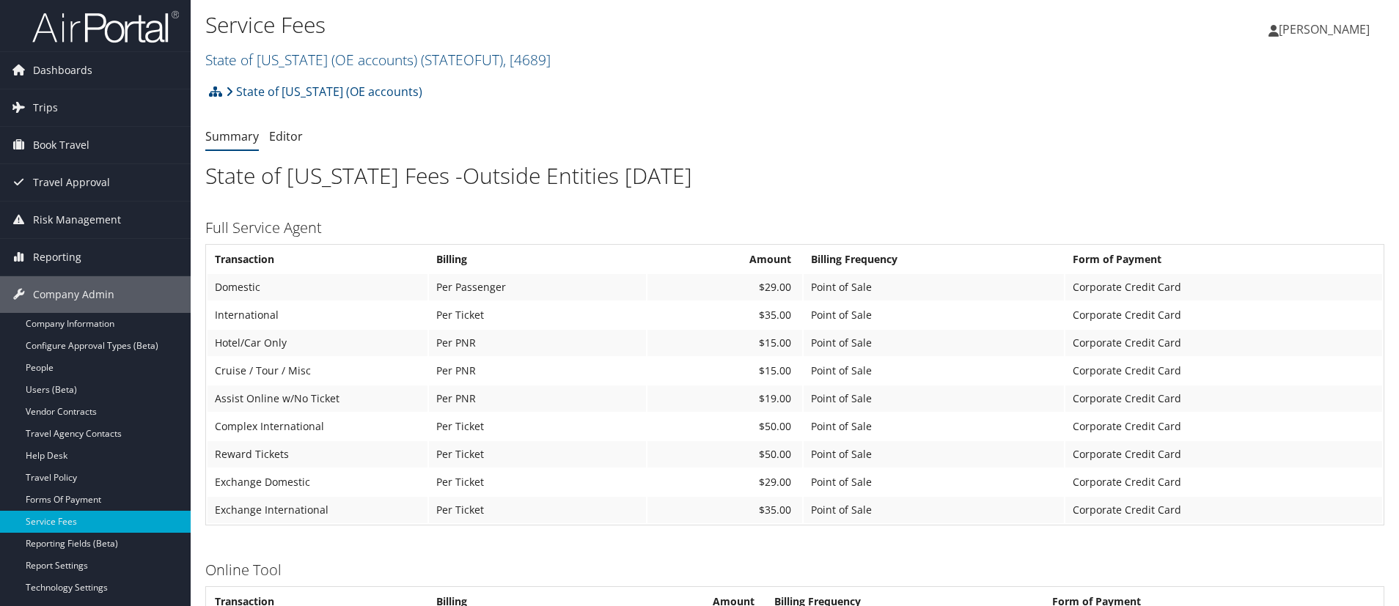  I want to click on a: Summary, so click(232, 136).